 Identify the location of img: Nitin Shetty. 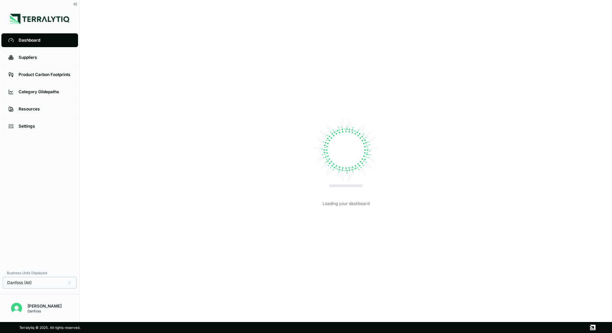
(16, 308).